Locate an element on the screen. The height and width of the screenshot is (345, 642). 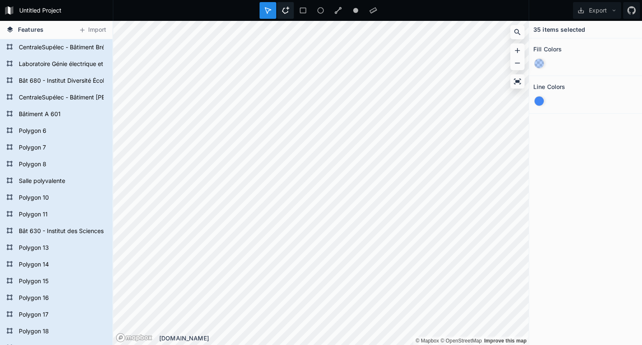
a: Mapbox logo is located at coordinates (134, 338).